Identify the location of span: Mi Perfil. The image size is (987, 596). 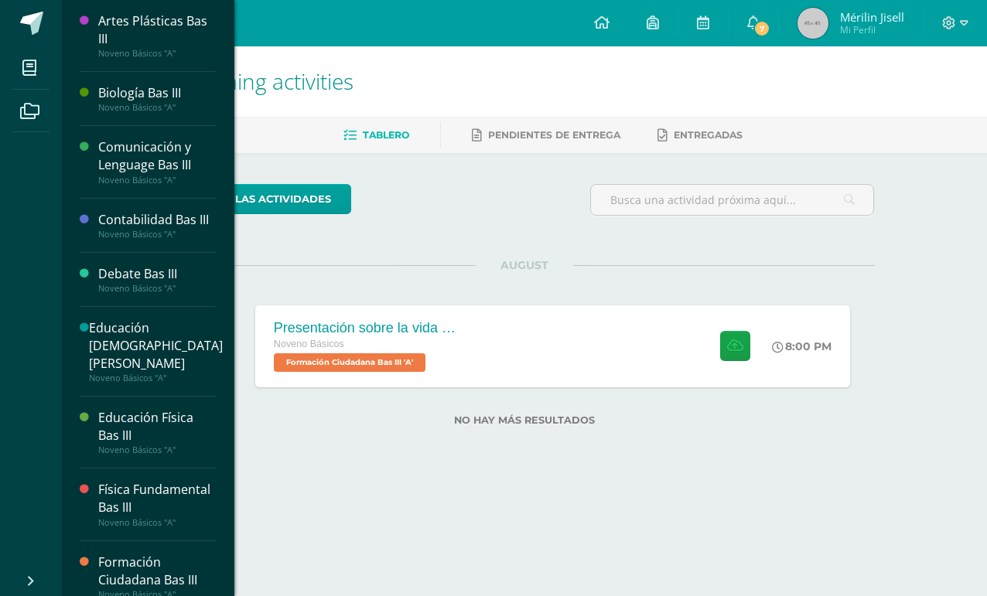
(872, 29).